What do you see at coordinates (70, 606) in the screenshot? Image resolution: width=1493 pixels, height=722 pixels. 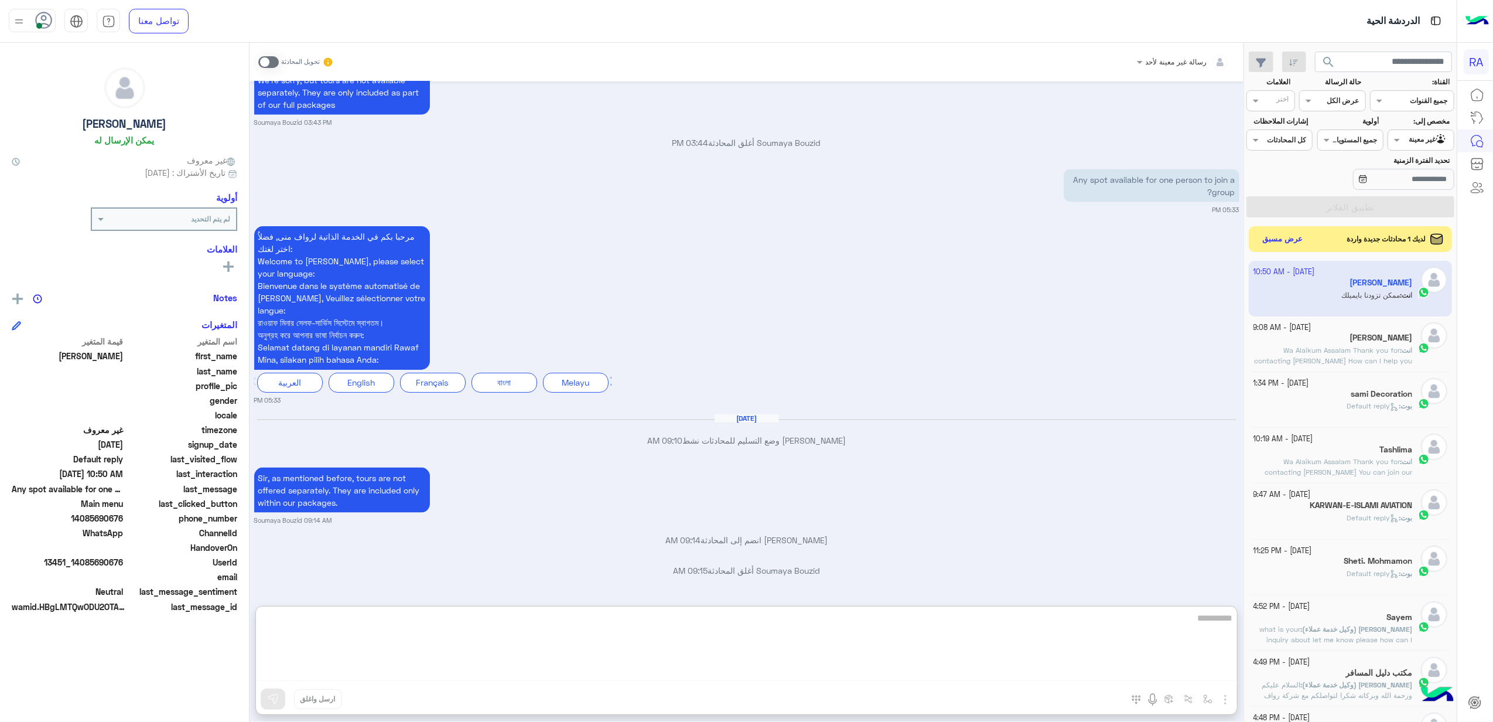 I see `span: wamid.HBgLMTQwODU2OTA2NzYVAgASGBQzQTQ4ODZBMTJDQzQxRDRGODg1QQA=` at bounding box center [70, 606].